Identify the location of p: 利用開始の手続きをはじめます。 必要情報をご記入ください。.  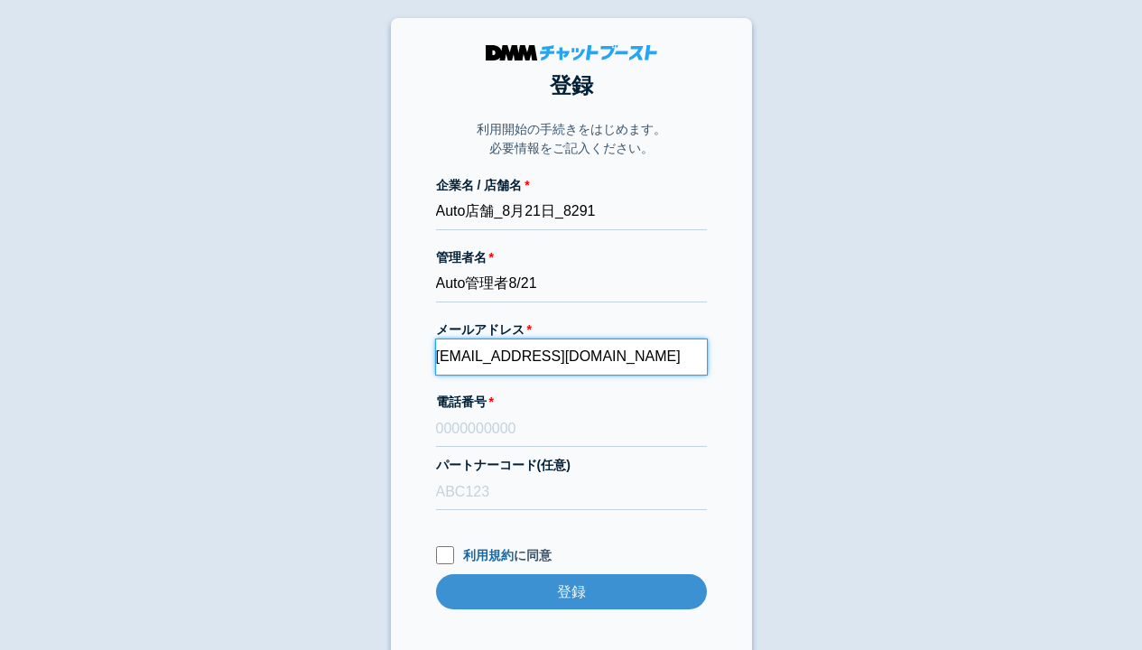
(571, 139).